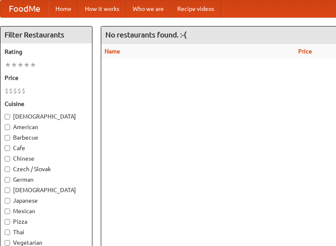 This screenshot has width=336, height=246. I want to click on input: Cafe, so click(7, 148).